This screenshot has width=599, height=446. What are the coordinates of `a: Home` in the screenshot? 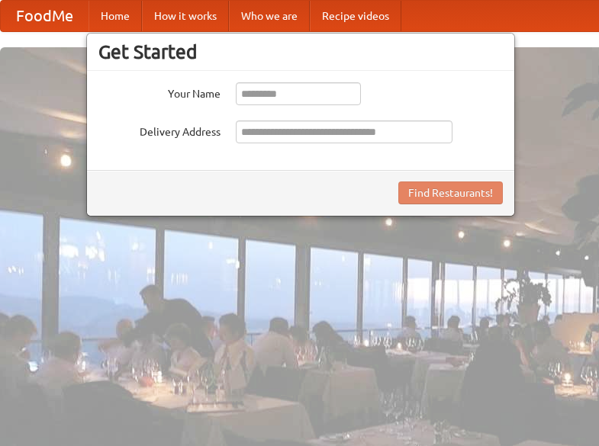 It's located at (115, 16).